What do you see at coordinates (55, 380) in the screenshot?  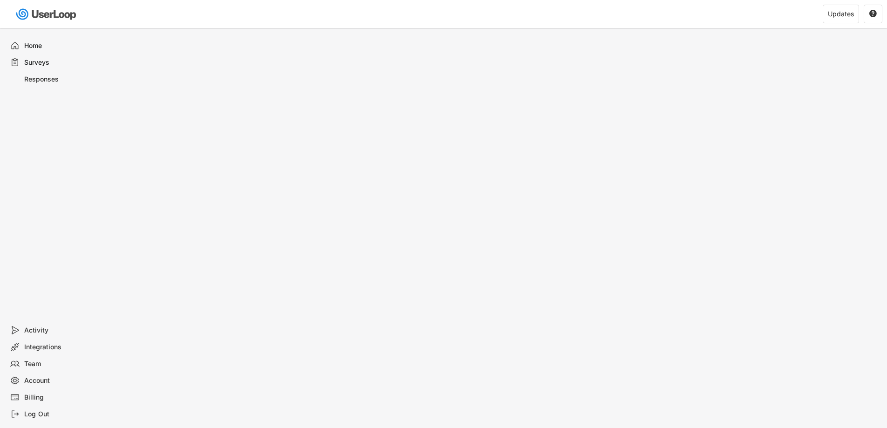 I see `div: Account` at bounding box center [55, 380].